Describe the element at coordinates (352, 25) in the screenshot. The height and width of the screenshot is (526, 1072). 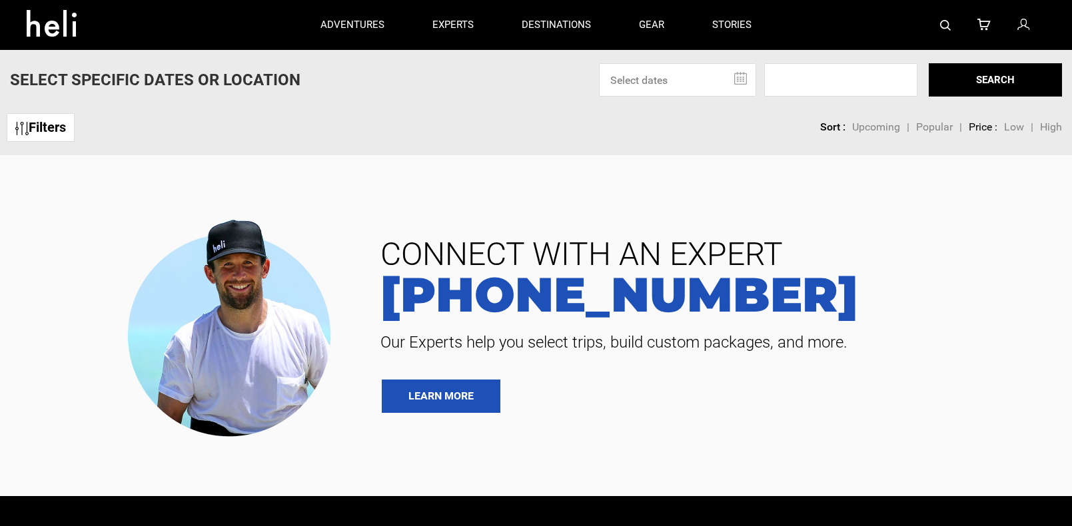
I see `p: adventures` at that location.